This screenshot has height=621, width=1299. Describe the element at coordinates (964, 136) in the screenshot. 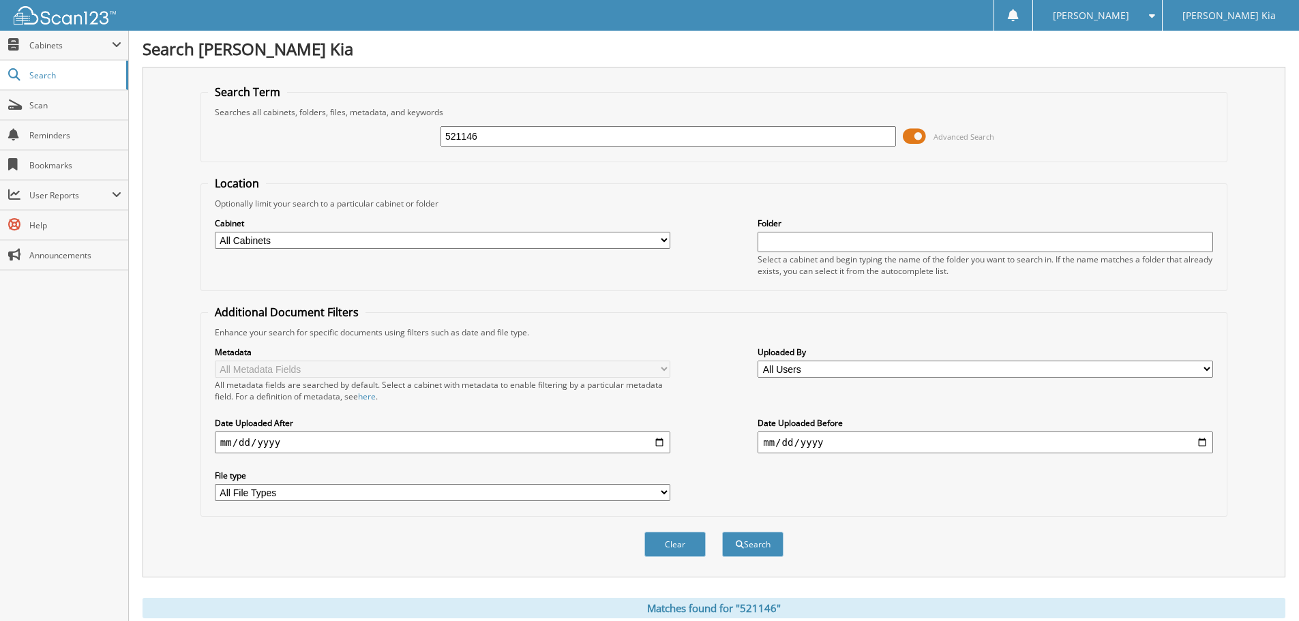

I see `span: Advanced Search` at that location.